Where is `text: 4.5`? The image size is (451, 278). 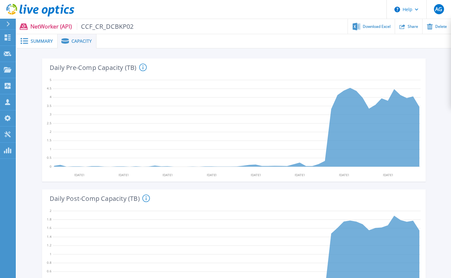 text: 4.5 is located at coordinates (49, 88).